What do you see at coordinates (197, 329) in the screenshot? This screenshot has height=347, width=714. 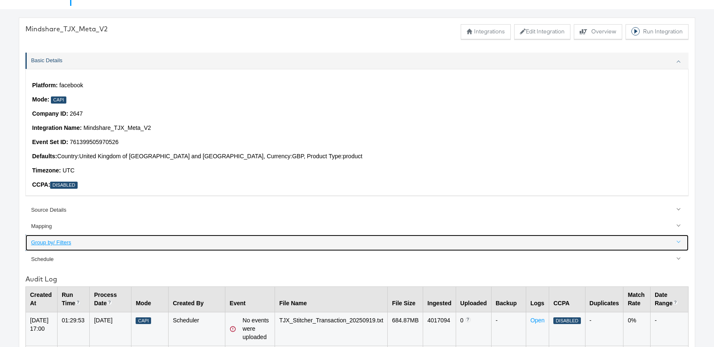 I see `td: Scheduler` at bounding box center [197, 329].